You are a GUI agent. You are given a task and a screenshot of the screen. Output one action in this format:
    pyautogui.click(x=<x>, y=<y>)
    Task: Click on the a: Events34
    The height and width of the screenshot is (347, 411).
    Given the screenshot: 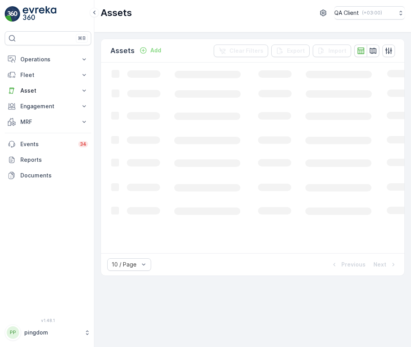 What is the action you would take?
    pyautogui.click(x=48, y=144)
    